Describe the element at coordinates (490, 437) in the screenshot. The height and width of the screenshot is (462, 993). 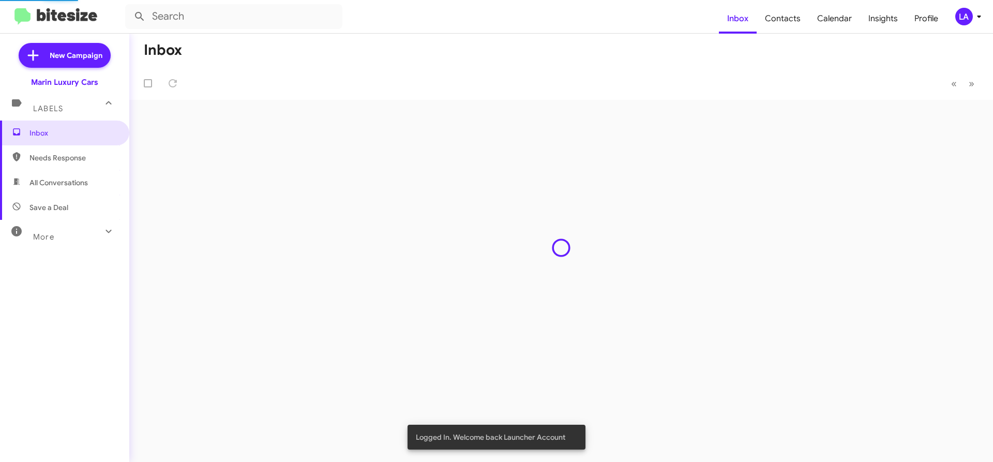
I see `span: Logged In. Welcome back Launcher Account` at that location.